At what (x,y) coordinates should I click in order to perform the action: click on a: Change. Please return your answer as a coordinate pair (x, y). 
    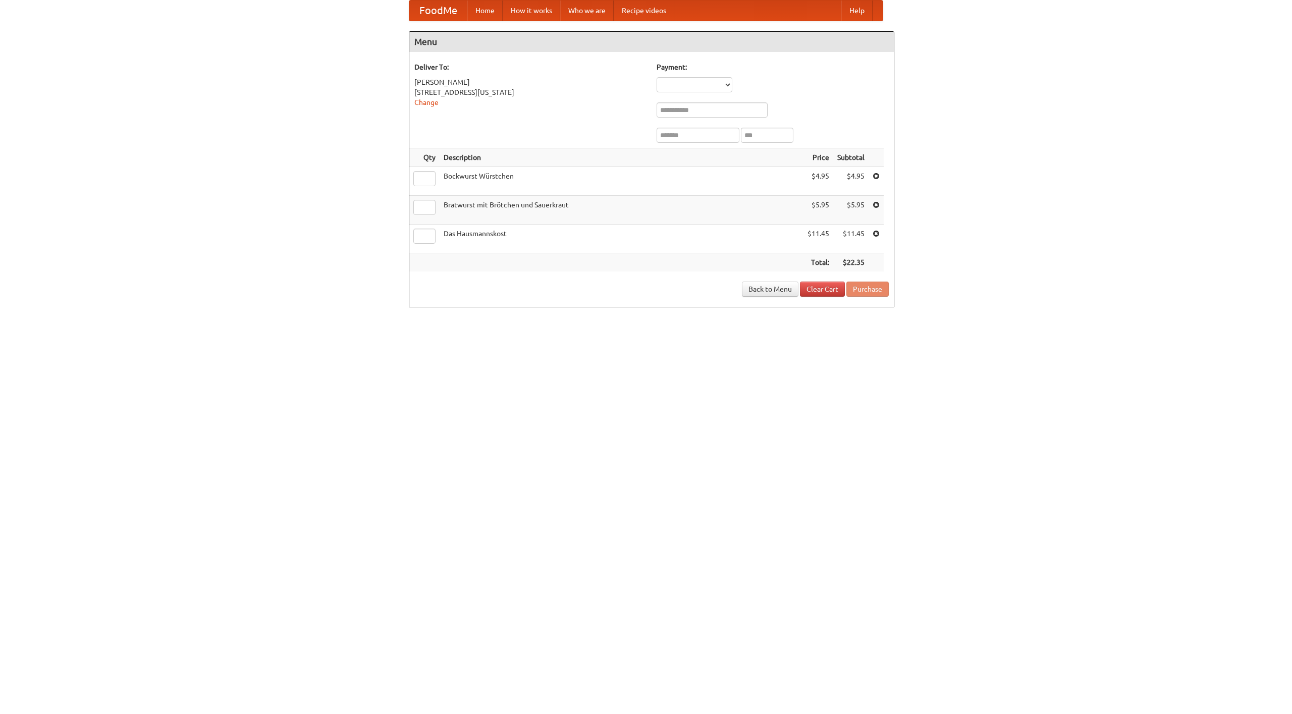
    Looking at the image, I should click on (426, 102).